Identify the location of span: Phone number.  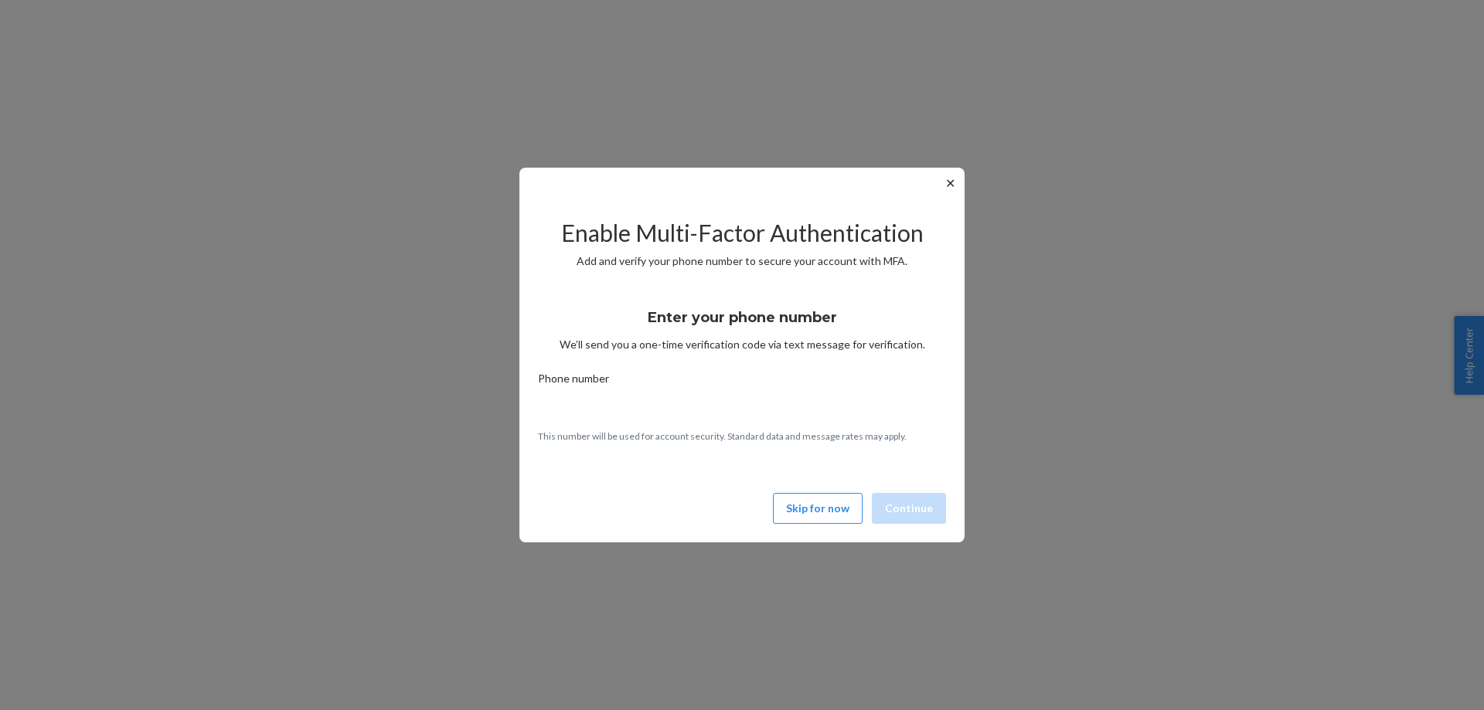
(573, 382).